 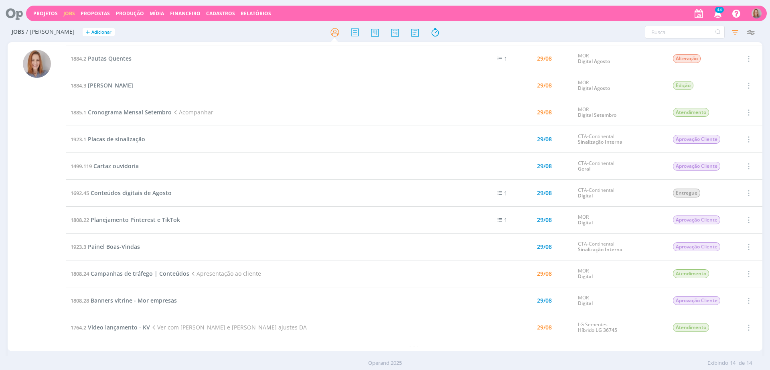 I want to click on a: 1923.3Painel Boas-Vindas, so click(x=105, y=246).